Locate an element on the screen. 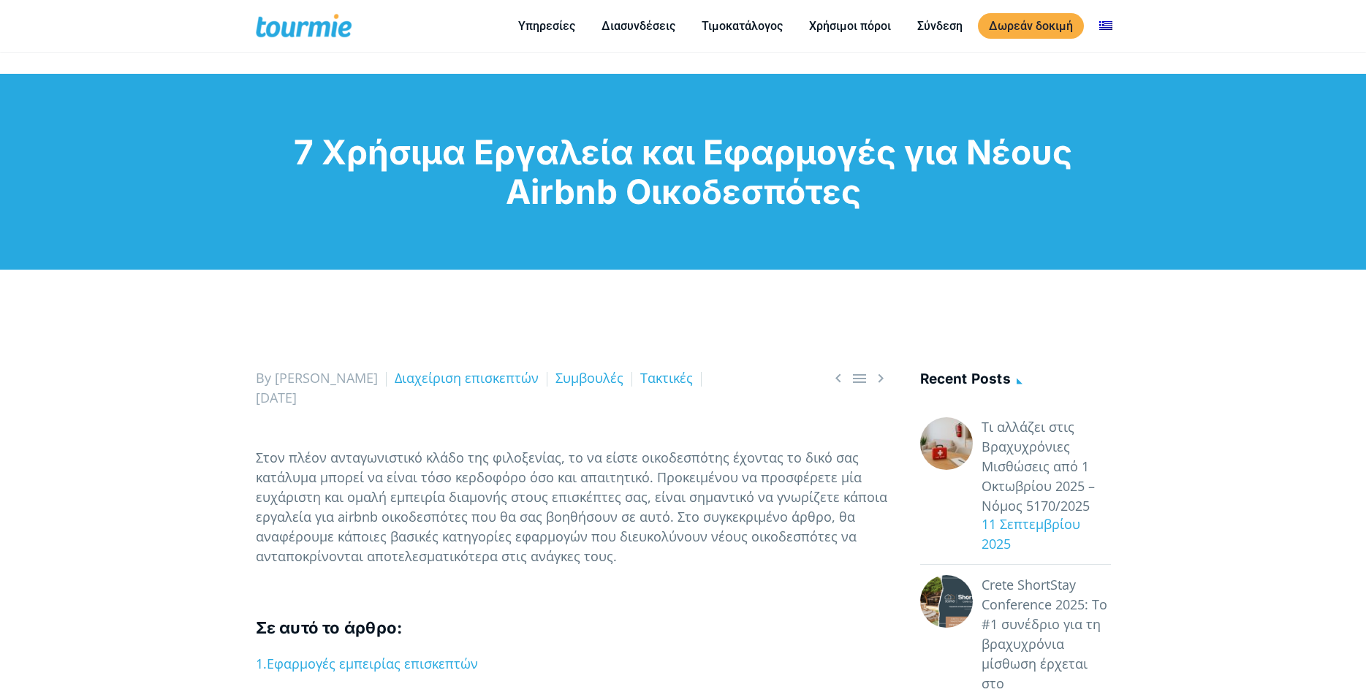 This screenshot has width=1366, height=692. a: Σύνδεση is located at coordinates (940, 26).